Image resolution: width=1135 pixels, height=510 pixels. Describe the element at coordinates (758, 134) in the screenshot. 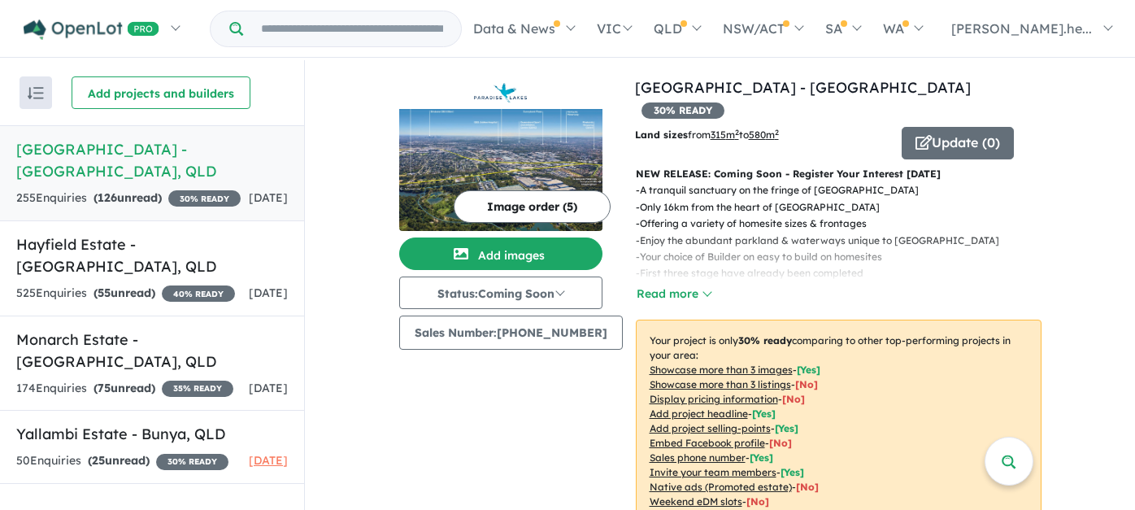

I see `span: to` at that location.